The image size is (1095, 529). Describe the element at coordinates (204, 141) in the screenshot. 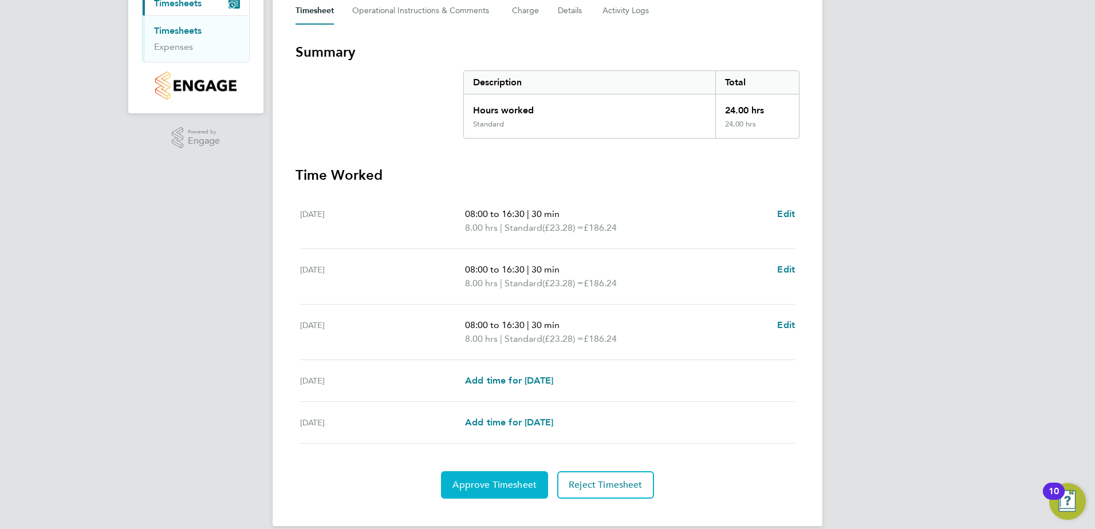

I see `span: Engage` at that location.